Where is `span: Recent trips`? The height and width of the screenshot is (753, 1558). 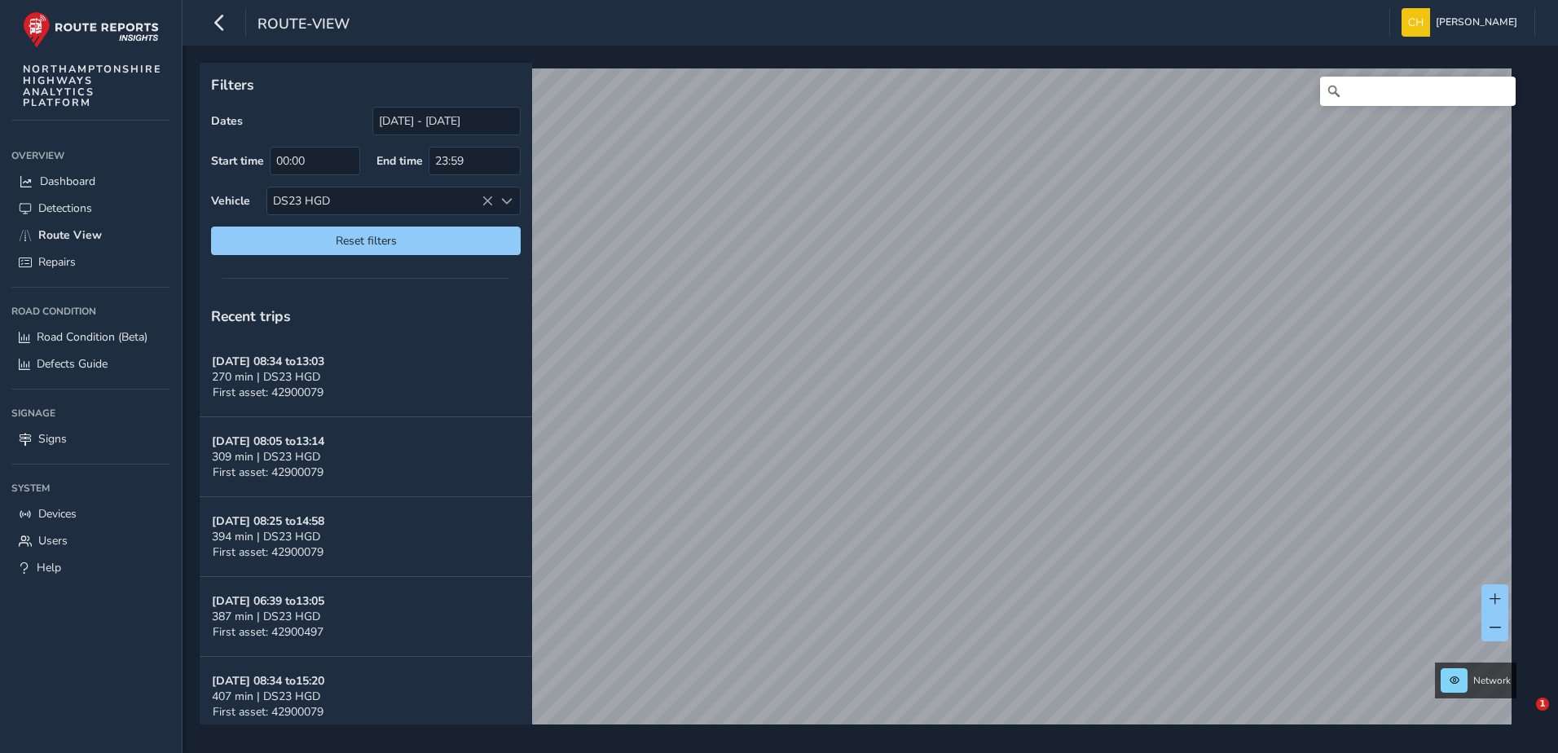
span: Recent trips is located at coordinates (251, 316).